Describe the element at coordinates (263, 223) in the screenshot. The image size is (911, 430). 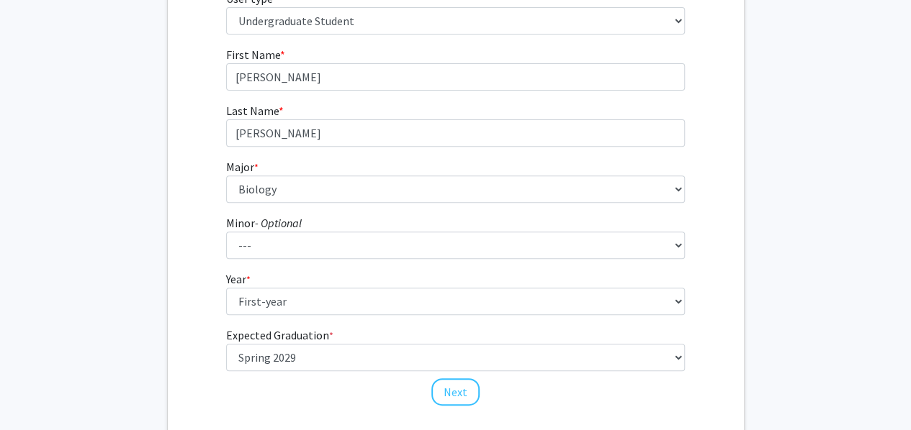
I see `label: Minor` at that location.